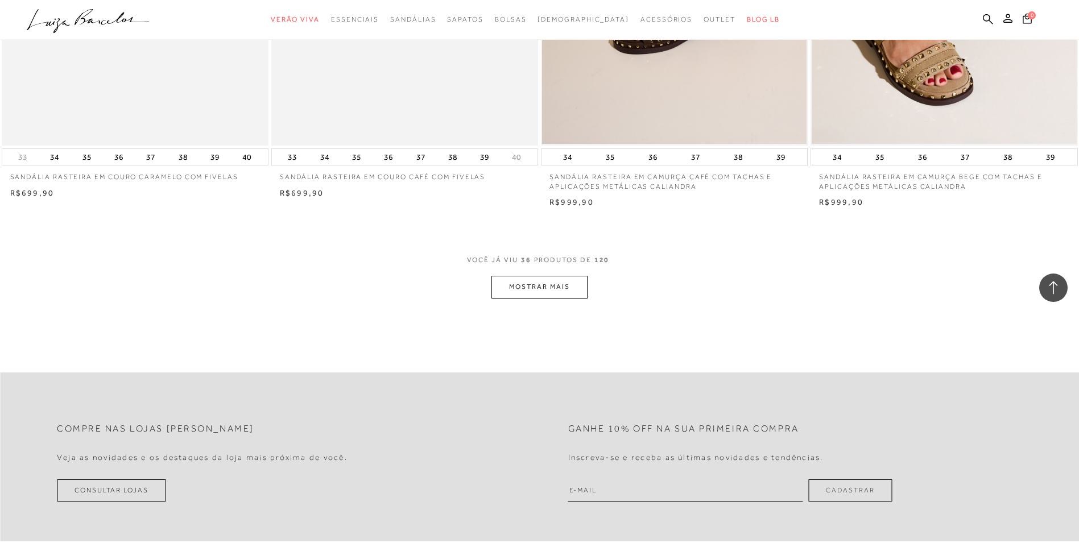 Image resolution: width=1079 pixels, height=547 pixels. Describe the element at coordinates (1028, 20) in the screenshot. I see `button: 0` at that location.